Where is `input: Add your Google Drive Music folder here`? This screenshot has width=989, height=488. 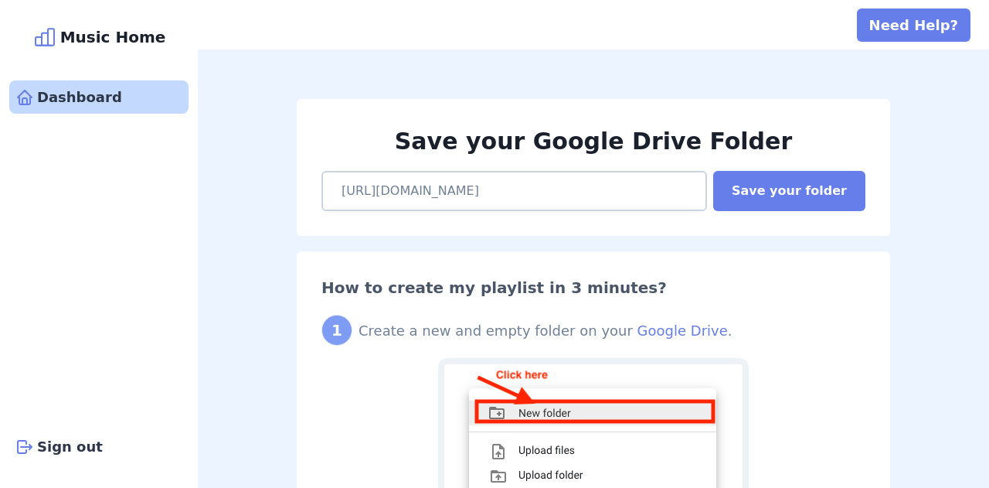
input: Add your Google Drive Music folder here is located at coordinates (514, 191).